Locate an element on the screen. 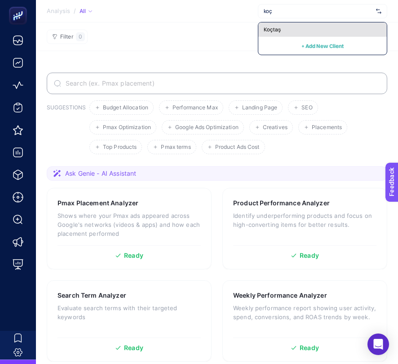 The width and height of the screenshot is (398, 364). button: + Add New Client is located at coordinates (322, 46).